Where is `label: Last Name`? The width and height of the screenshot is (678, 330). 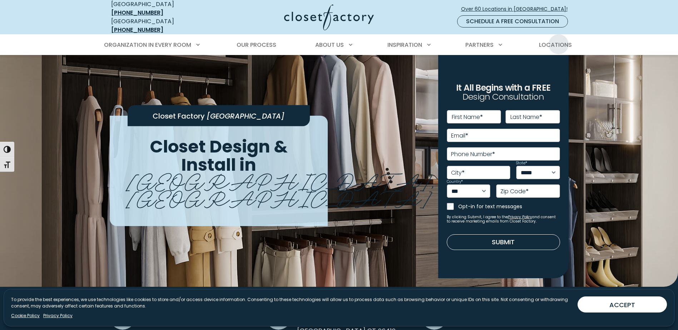 label: Last Name is located at coordinates (526, 117).